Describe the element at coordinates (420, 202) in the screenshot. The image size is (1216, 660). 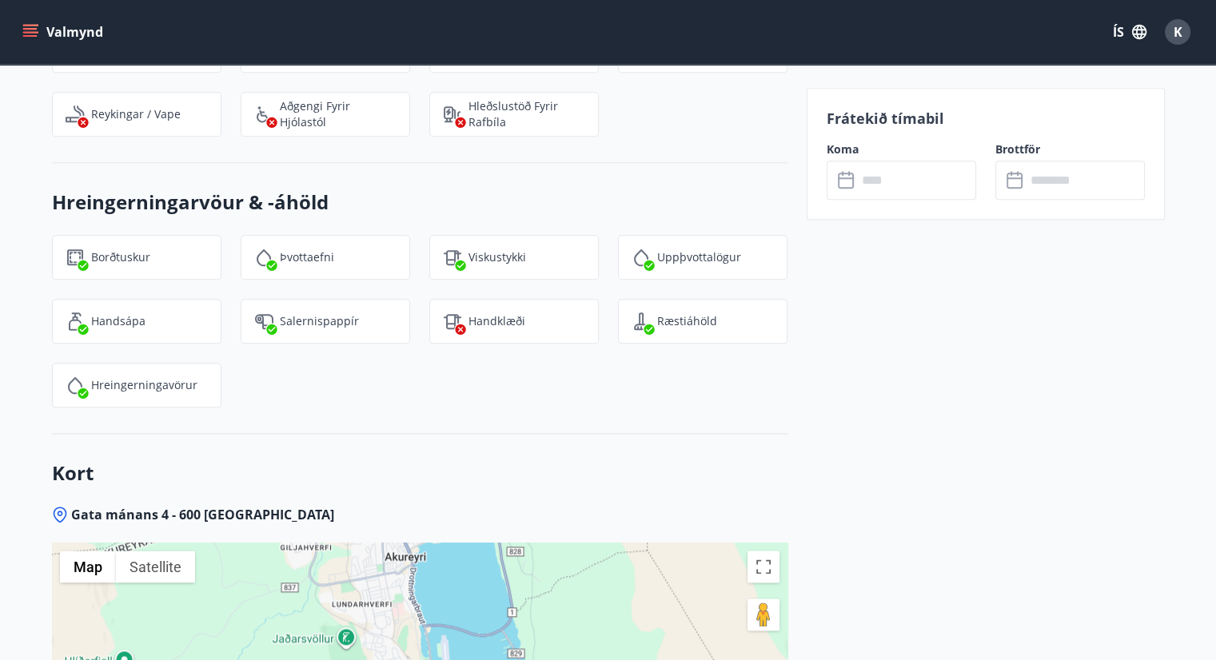
I see `h3: Hreingerningarvöur & -áhöld` at that location.